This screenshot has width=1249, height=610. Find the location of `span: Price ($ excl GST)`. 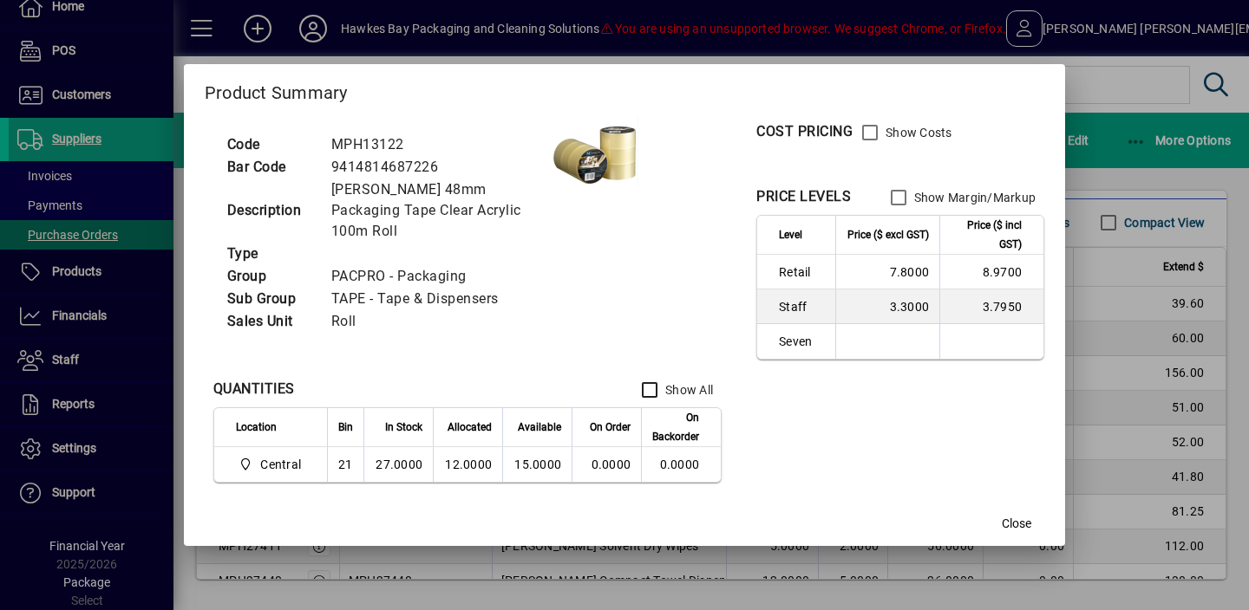

span: Price ($ excl GST) is located at coordinates (888, 235).